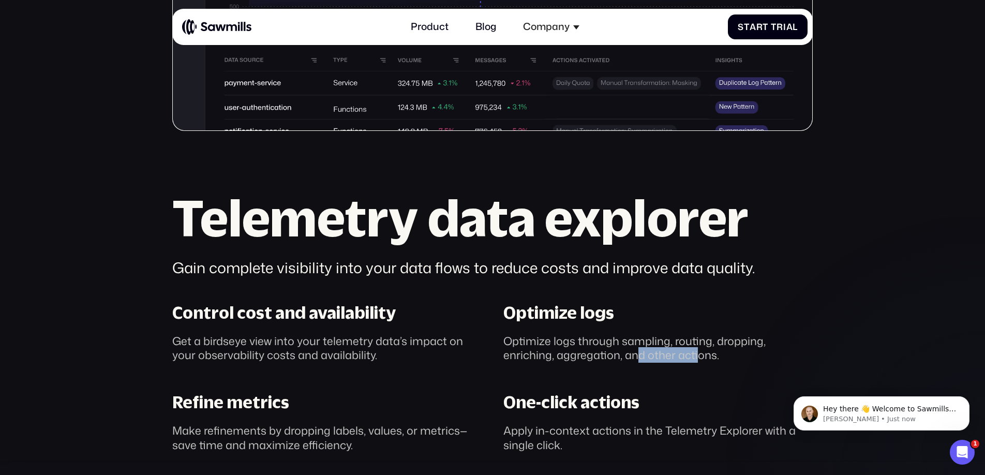  I want to click on span: T, so click(773, 27).